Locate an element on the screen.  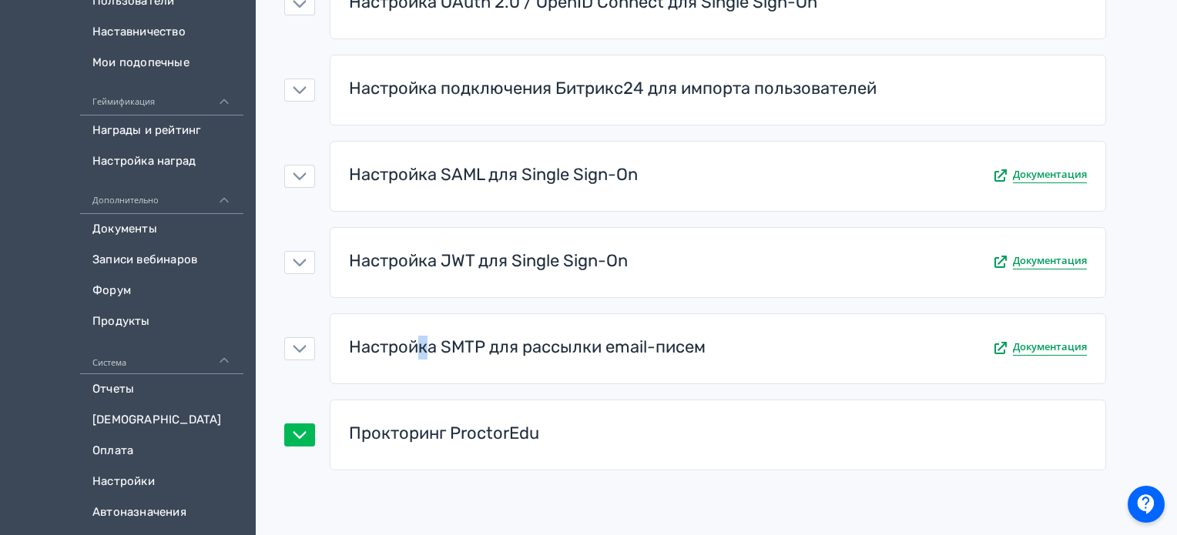
div: Настройка JWT для Single Sign-On is located at coordinates (488, 261).